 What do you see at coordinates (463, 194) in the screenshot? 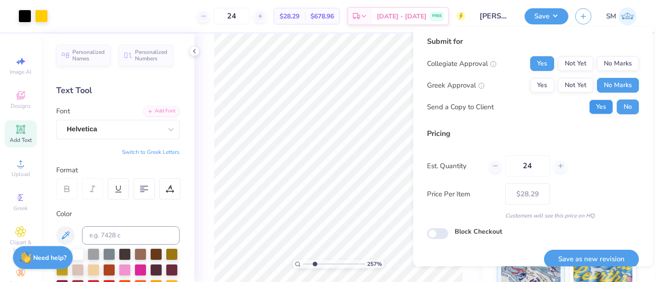
I see `label: Price Per Item` at bounding box center [463, 194].